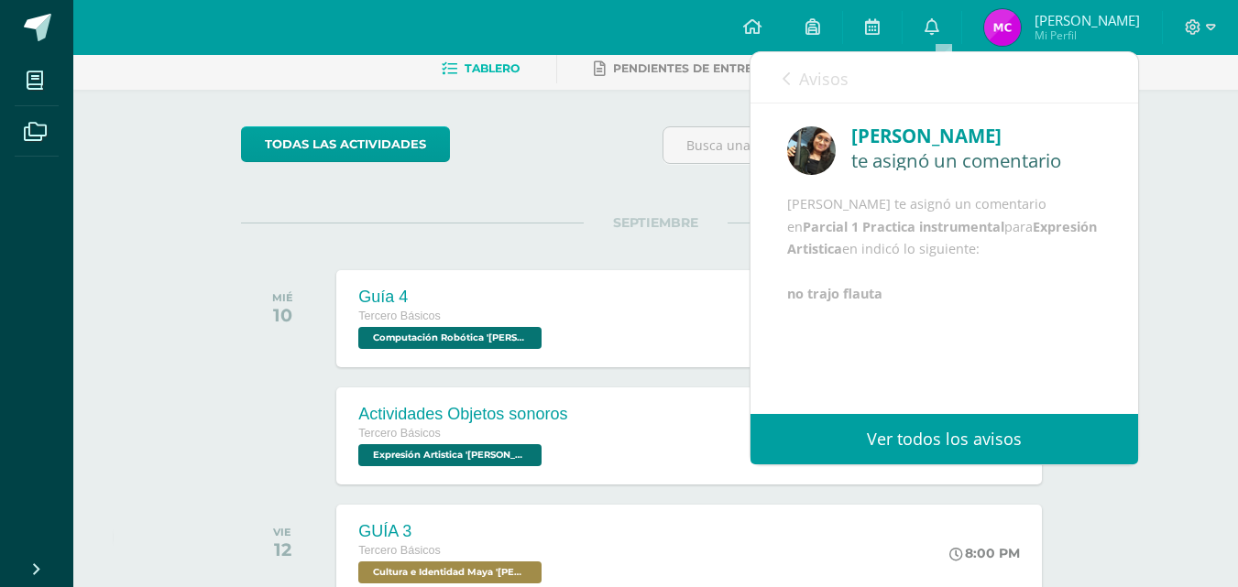 This screenshot has height=587, width=1238. I want to click on a: Pendientes de entrega, so click(682, 69).